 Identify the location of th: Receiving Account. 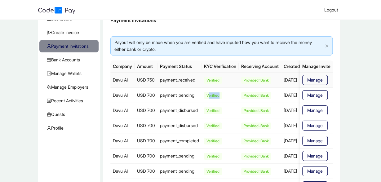
(260, 66).